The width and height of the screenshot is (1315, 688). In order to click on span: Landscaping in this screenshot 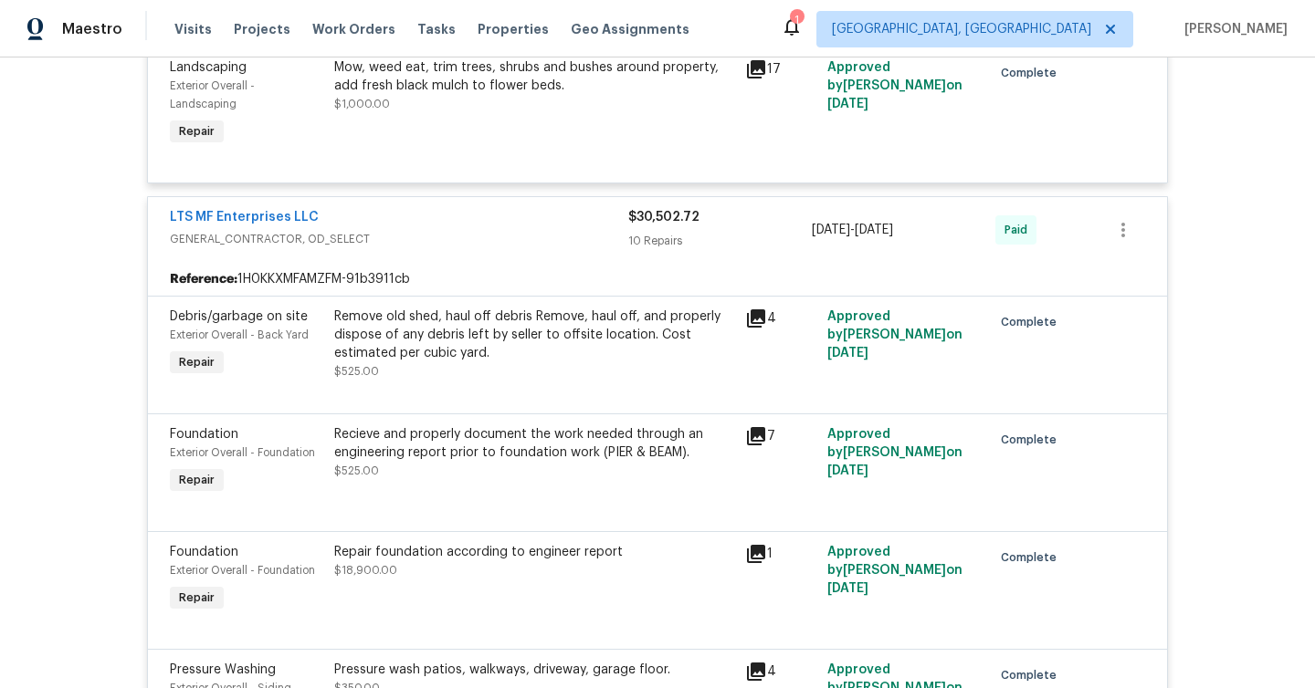, I will do `click(208, 68)`.